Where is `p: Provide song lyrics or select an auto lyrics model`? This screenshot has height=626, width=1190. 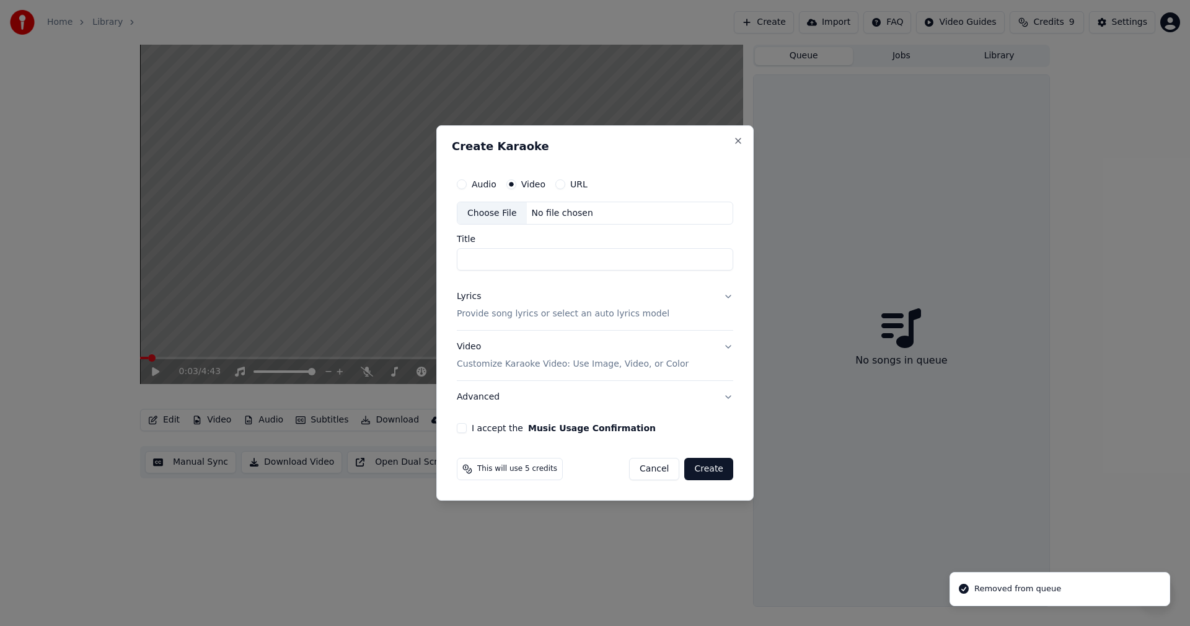 p: Provide song lyrics or select an auto lyrics model is located at coordinates (563, 314).